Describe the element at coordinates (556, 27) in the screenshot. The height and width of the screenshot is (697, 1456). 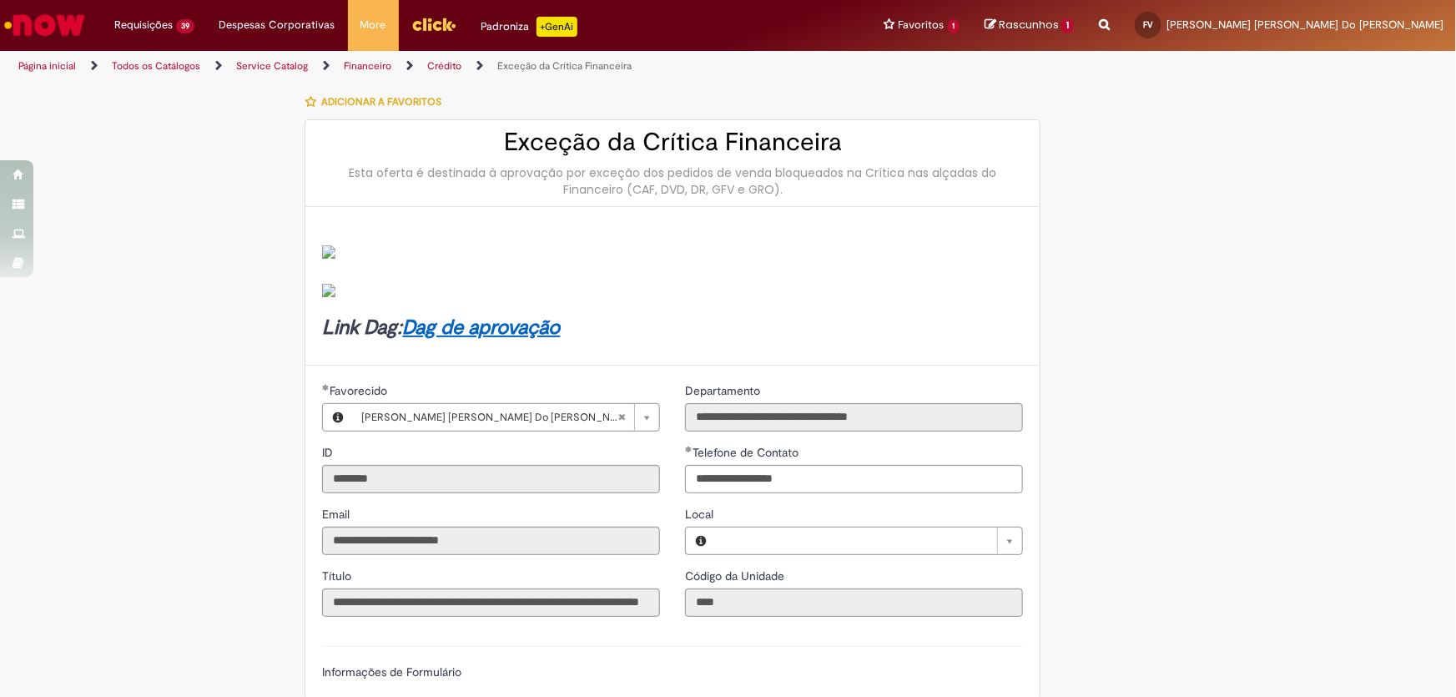
I see `p: +GenAi` at that location.